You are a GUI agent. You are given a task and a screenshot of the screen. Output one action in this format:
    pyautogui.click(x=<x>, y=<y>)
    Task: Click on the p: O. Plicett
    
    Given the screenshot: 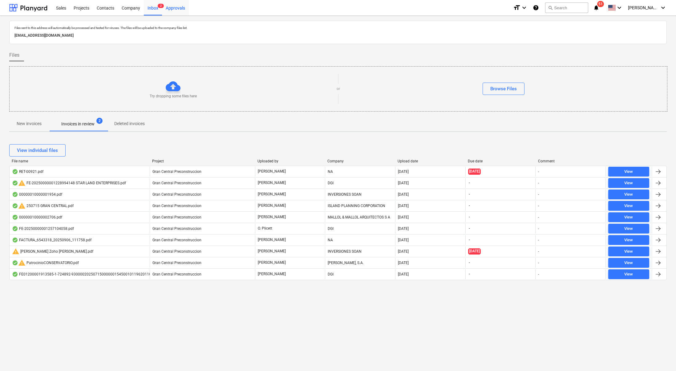 What is the action you would take?
    pyautogui.click(x=265, y=228)
    